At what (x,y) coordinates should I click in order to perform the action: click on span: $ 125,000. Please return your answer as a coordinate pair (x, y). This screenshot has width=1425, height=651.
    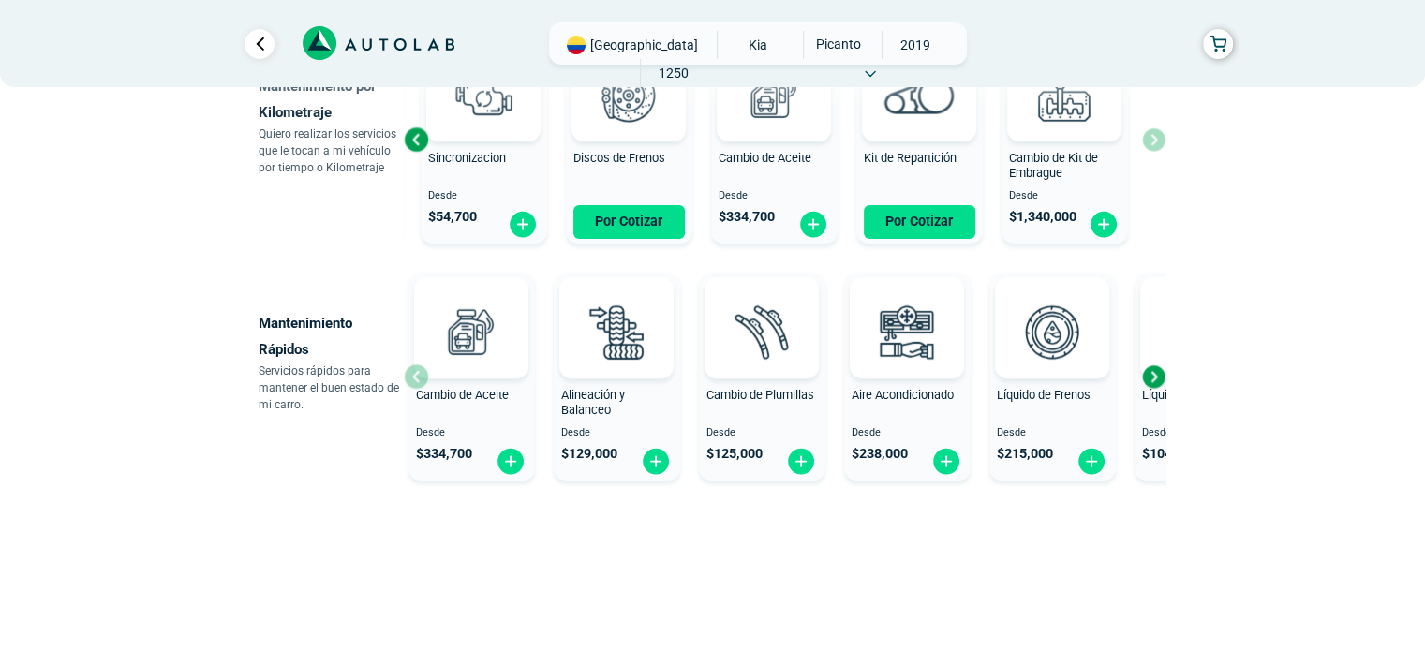
    Looking at the image, I should click on (734, 453).